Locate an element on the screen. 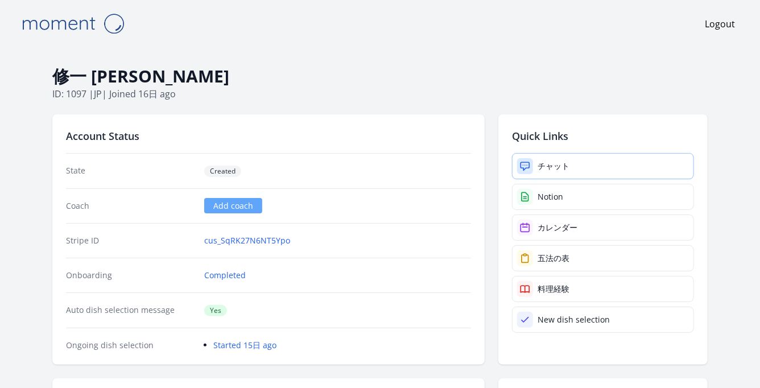  a: 料理経験 is located at coordinates (603, 289).